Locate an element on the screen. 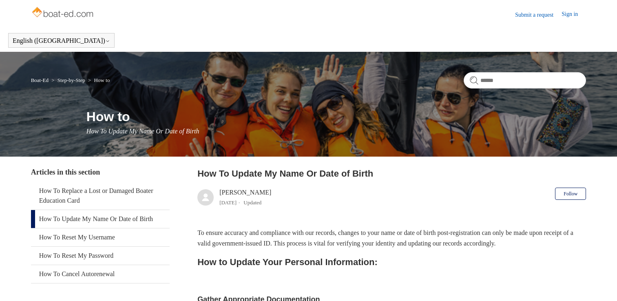 Image resolution: width=617 pixels, height=301 pixels. a: How To Reset My Username is located at coordinates (100, 237).